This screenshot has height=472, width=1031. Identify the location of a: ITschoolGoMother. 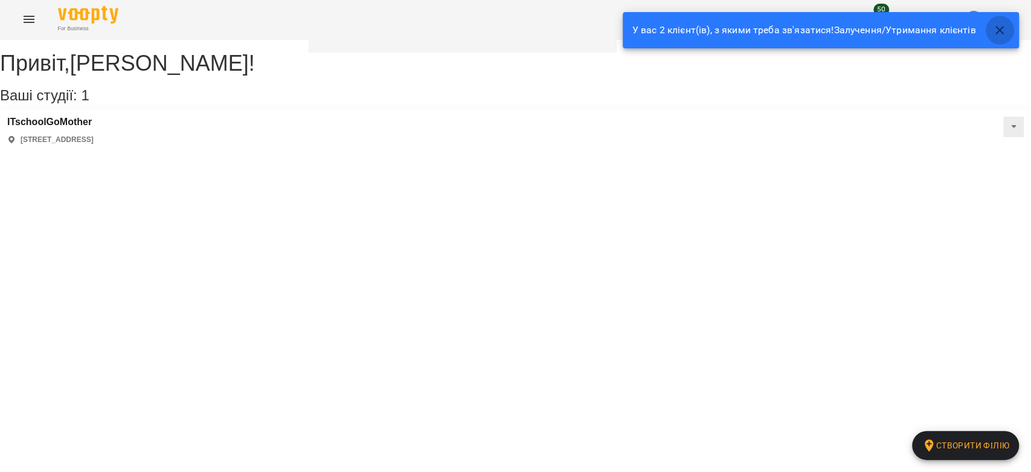
(50, 122).